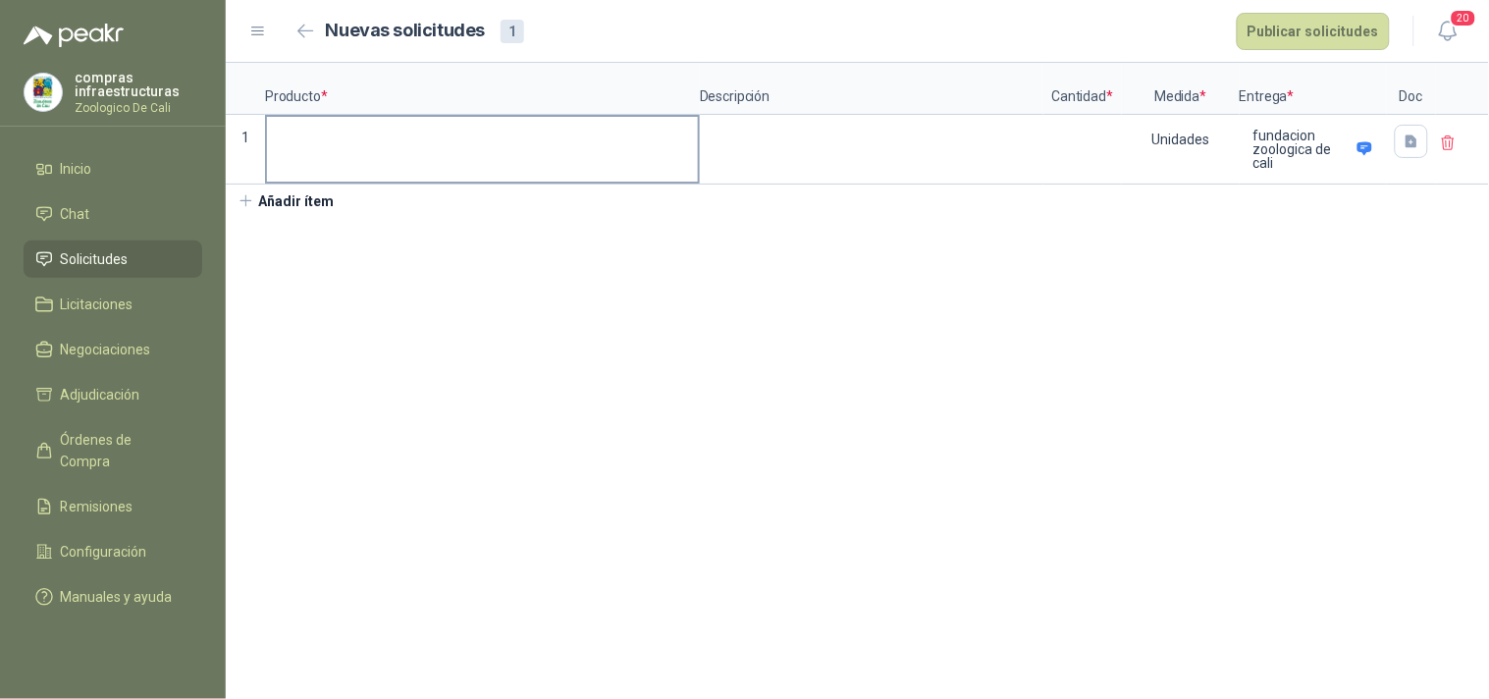 This screenshot has height=699, width=1489. I want to click on span: Solicitudes, so click(94, 259).